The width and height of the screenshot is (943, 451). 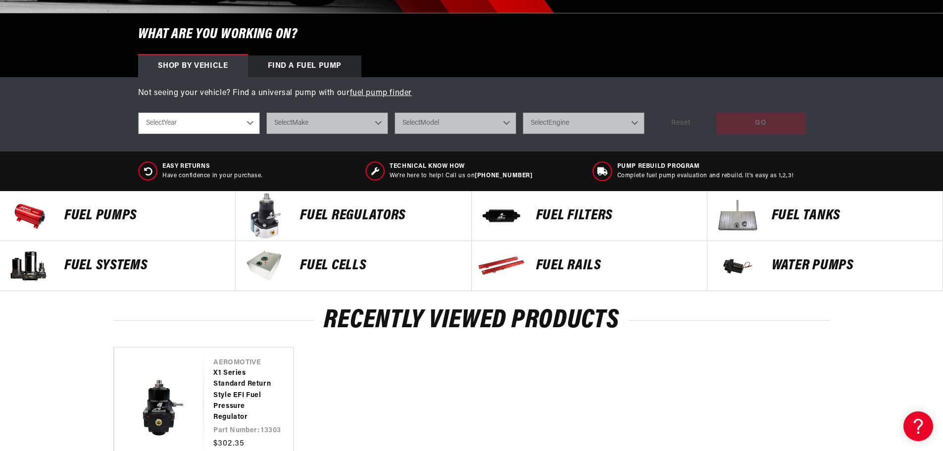 I want to click on a: FUEL Rails FUEL Rails, so click(x=589, y=266).